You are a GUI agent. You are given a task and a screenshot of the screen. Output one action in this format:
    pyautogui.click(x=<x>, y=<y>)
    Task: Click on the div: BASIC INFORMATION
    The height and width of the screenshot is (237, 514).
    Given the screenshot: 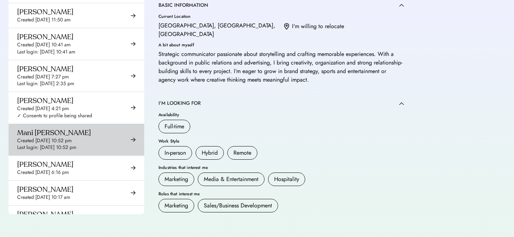 What is the action you would take?
    pyautogui.click(x=183, y=5)
    